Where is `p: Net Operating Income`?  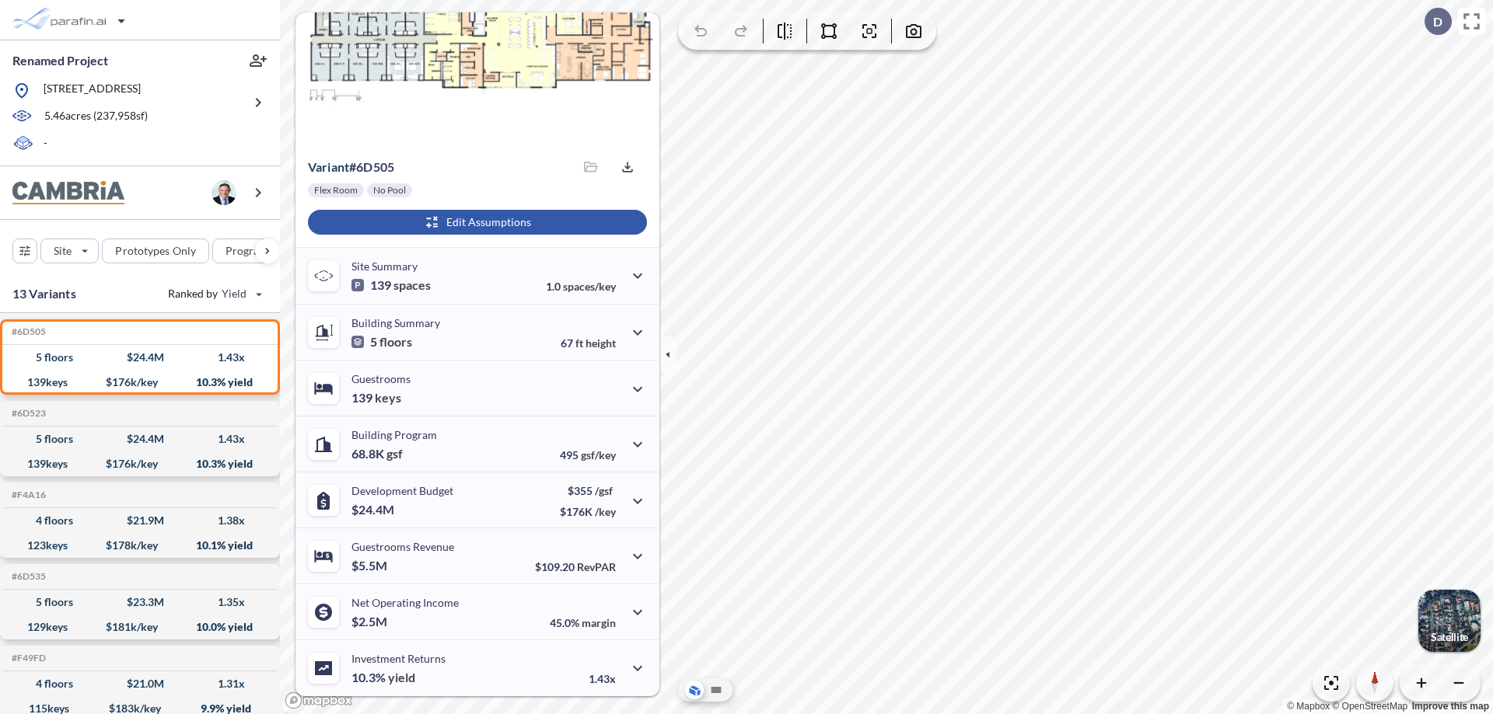
p: Net Operating Income is located at coordinates (405, 603).